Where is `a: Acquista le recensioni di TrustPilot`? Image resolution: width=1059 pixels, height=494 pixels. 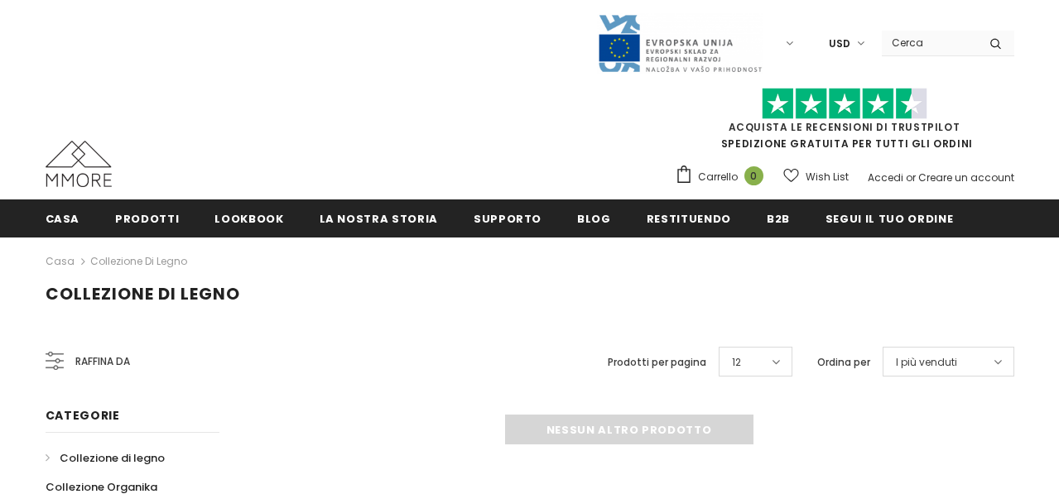 a: Acquista le recensioni di TrustPilot is located at coordinates (844, 127).